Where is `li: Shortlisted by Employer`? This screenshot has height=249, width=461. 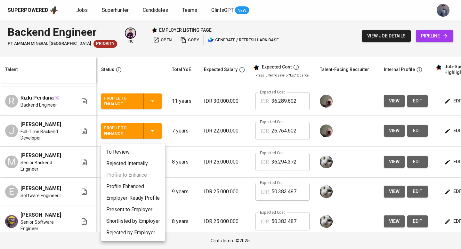
li: Shortlisted by Employer is located at coordinates (133, 221).